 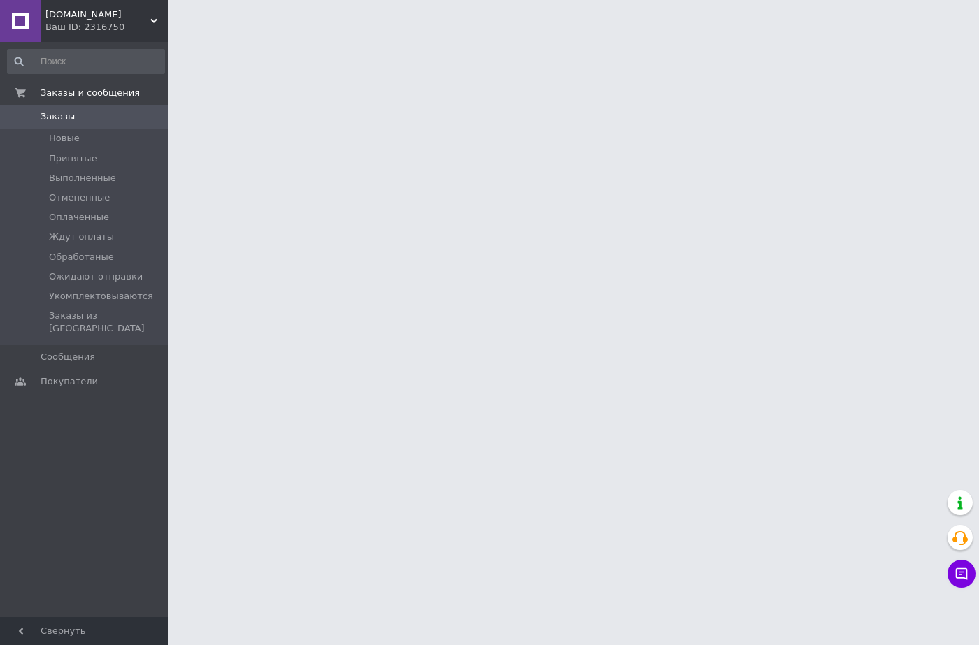 What do you see at coordinates (69, 382) in the screenshot?
I see `span: Покупатели` at bounding box center [69, 382].